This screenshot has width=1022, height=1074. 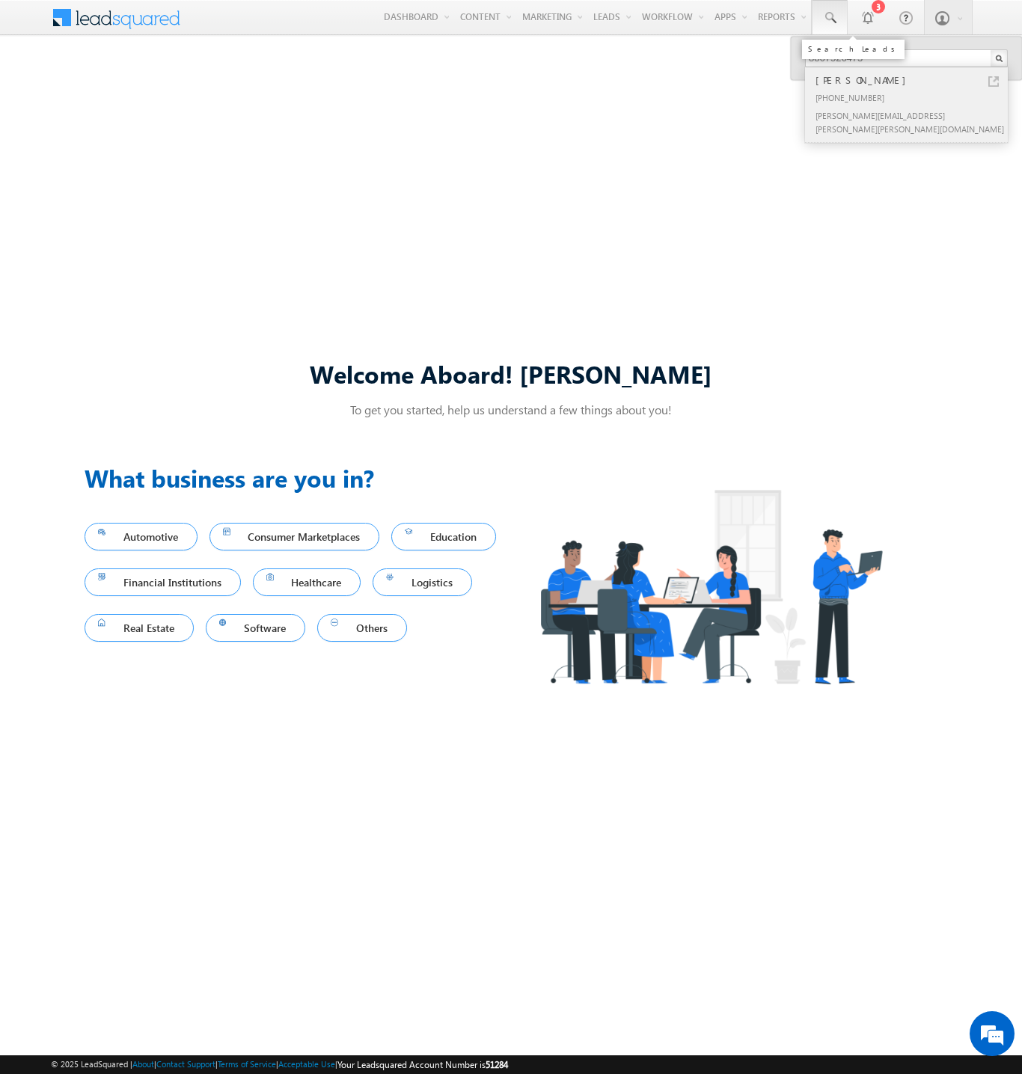 What do you see at coordinates (256, 628) in the screenshot?
I see `span: Software` at bounding box center [256, 628].